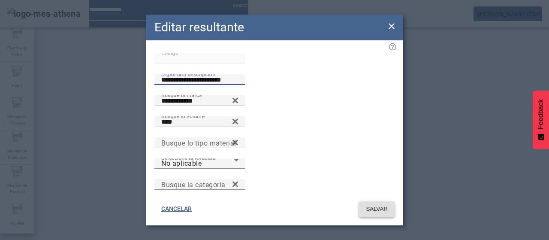 This screenshot has height=240, width=549. Describe the element at coordinates (188, 74) in the screenshot. I see `mat-label: Digite una descripción` at that location.